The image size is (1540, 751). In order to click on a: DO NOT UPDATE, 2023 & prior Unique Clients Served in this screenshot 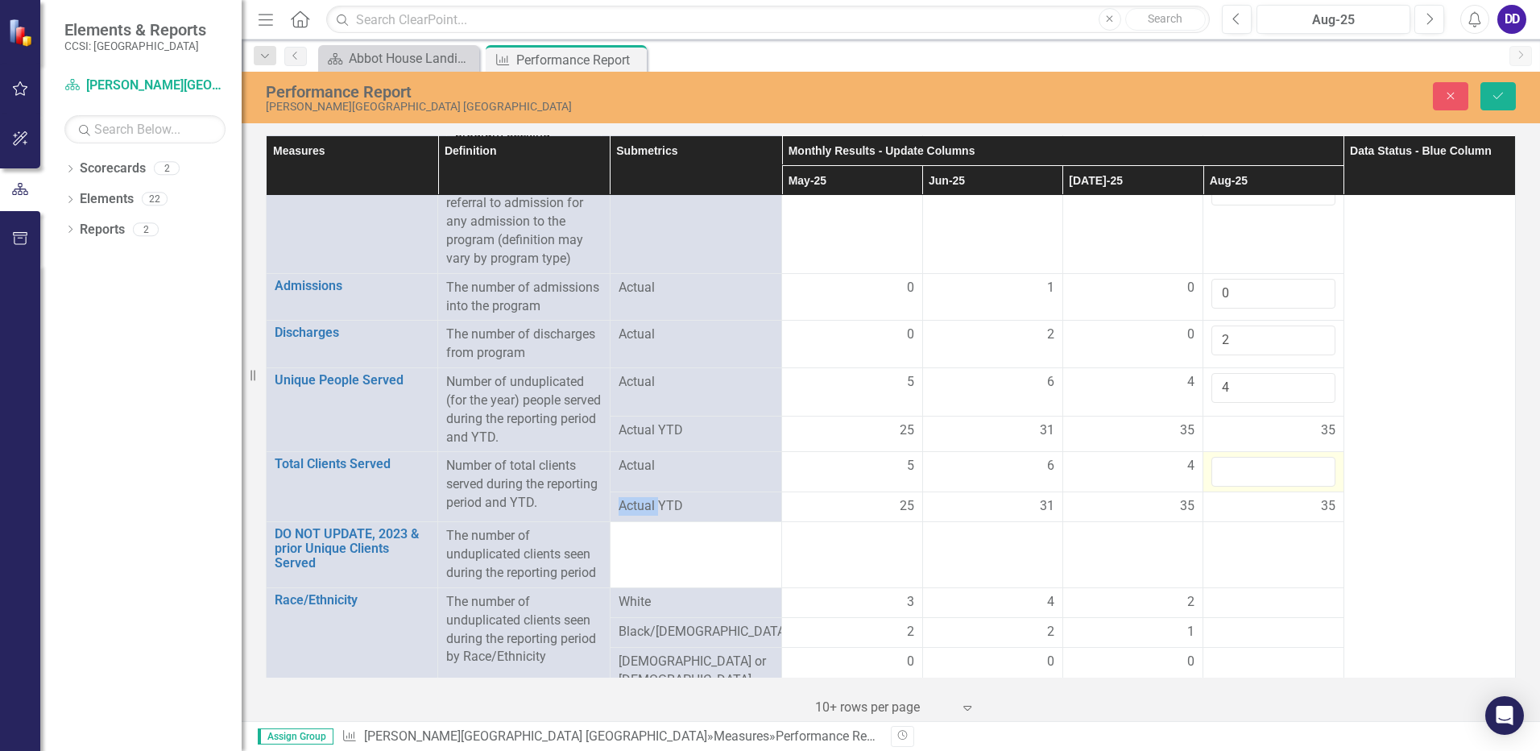, I will do `click(352, 548)`.